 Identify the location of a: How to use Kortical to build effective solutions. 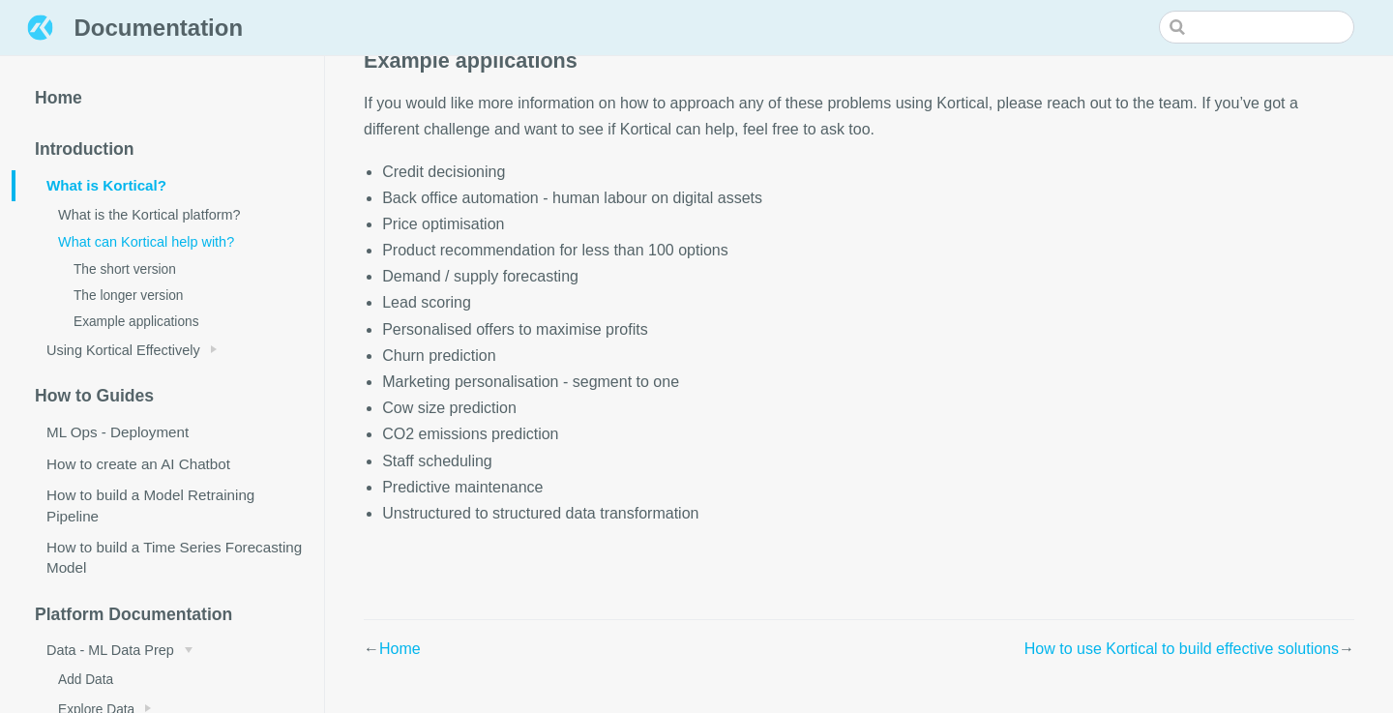
(1181, 648).